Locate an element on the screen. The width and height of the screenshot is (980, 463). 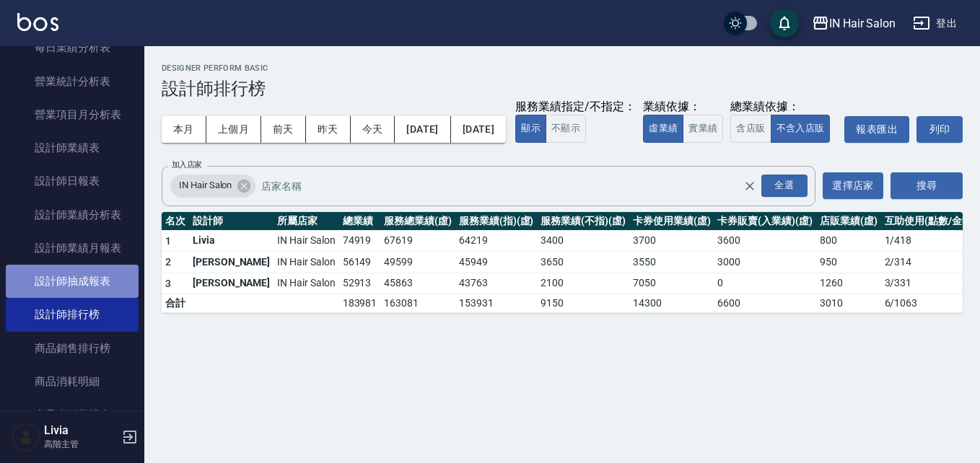
td: 45863 is located at coordinates (418, 284).